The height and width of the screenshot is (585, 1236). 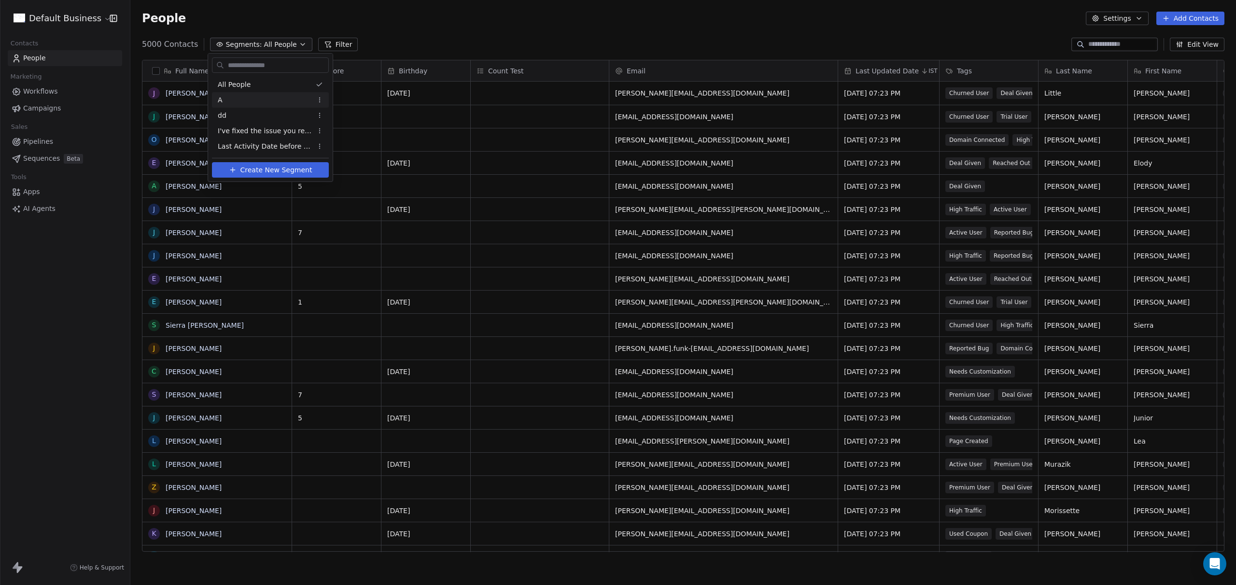 What do you see at coordinates (234, 84) in the screenshot?
I see `span: All People` at bounding box center [234, 84].